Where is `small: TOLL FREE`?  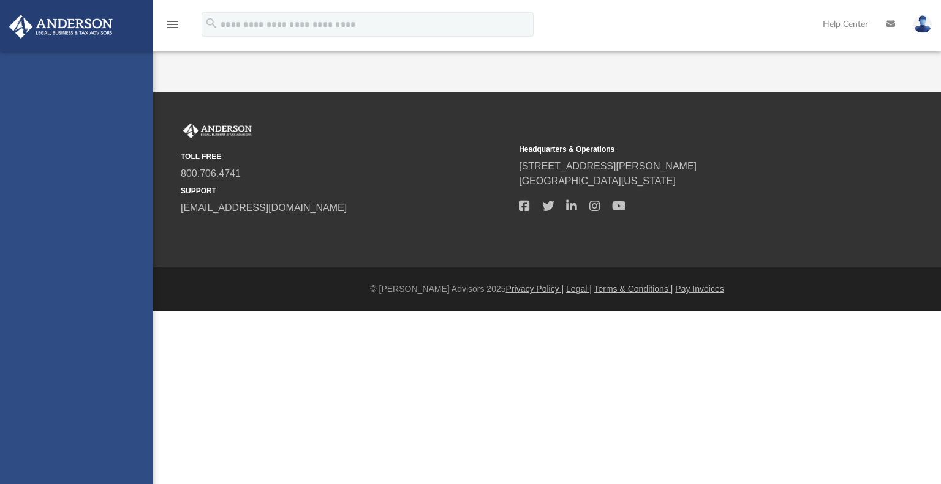 small: TOLL FREE is located at coordinates (345, 157).